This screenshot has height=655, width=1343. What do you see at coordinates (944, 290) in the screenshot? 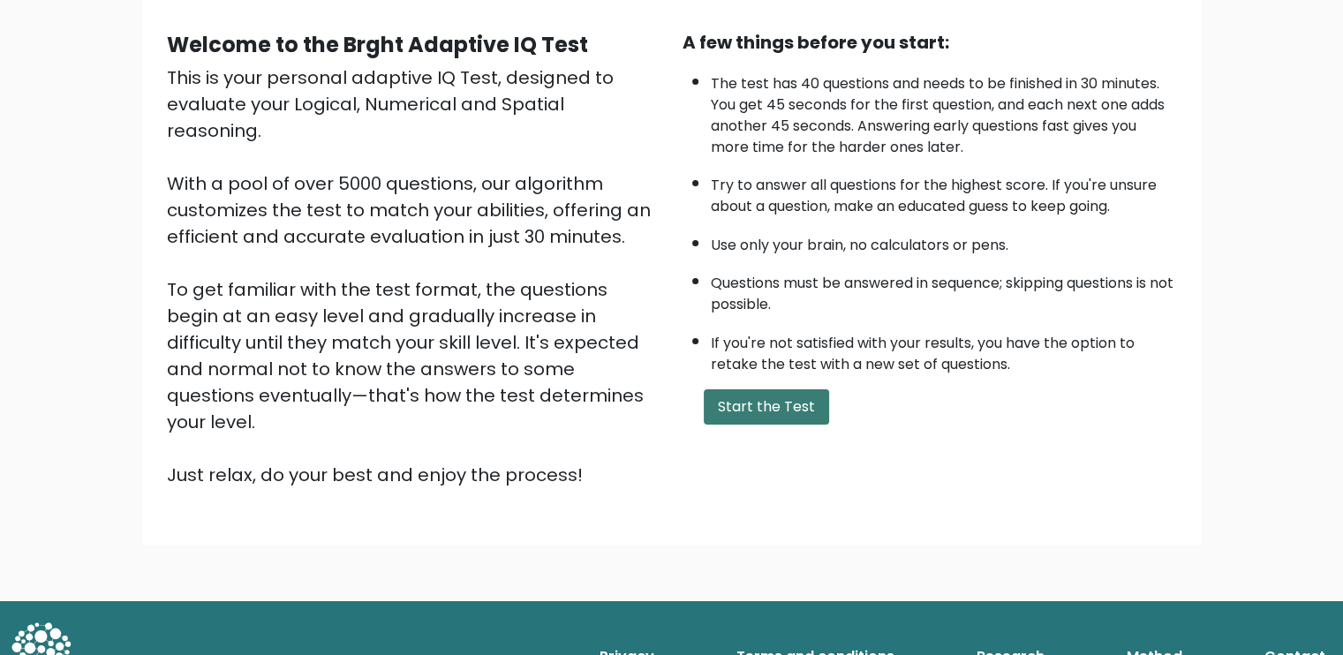
I see `li: Questions must be answered in sequence; skipping questions is not possible.` at bounding box center [944, 290].